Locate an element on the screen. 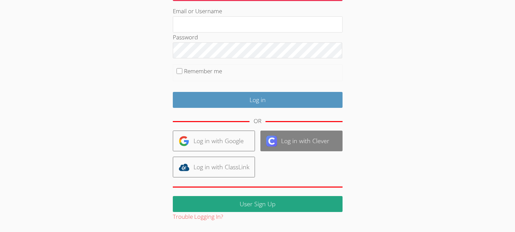  img: classlink-logo-d6bb404cc1216ec64c9a2012d9dc4662098be43eaf13dc465df04b49fa7ab582.svg is located at coordinates (184, 167).